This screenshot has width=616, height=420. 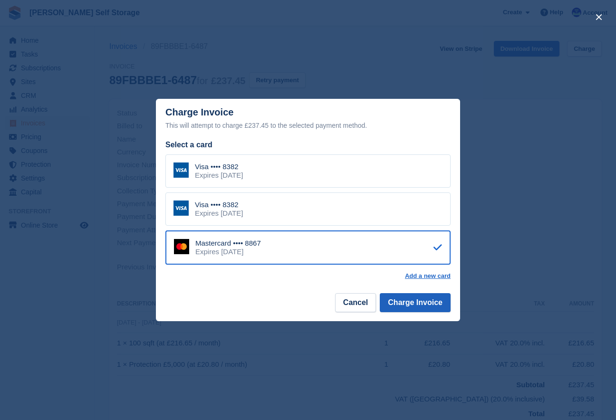 I want to click on div: This will attempt to charge £237.45 to the selected payment method., so click(x=308, y=125).